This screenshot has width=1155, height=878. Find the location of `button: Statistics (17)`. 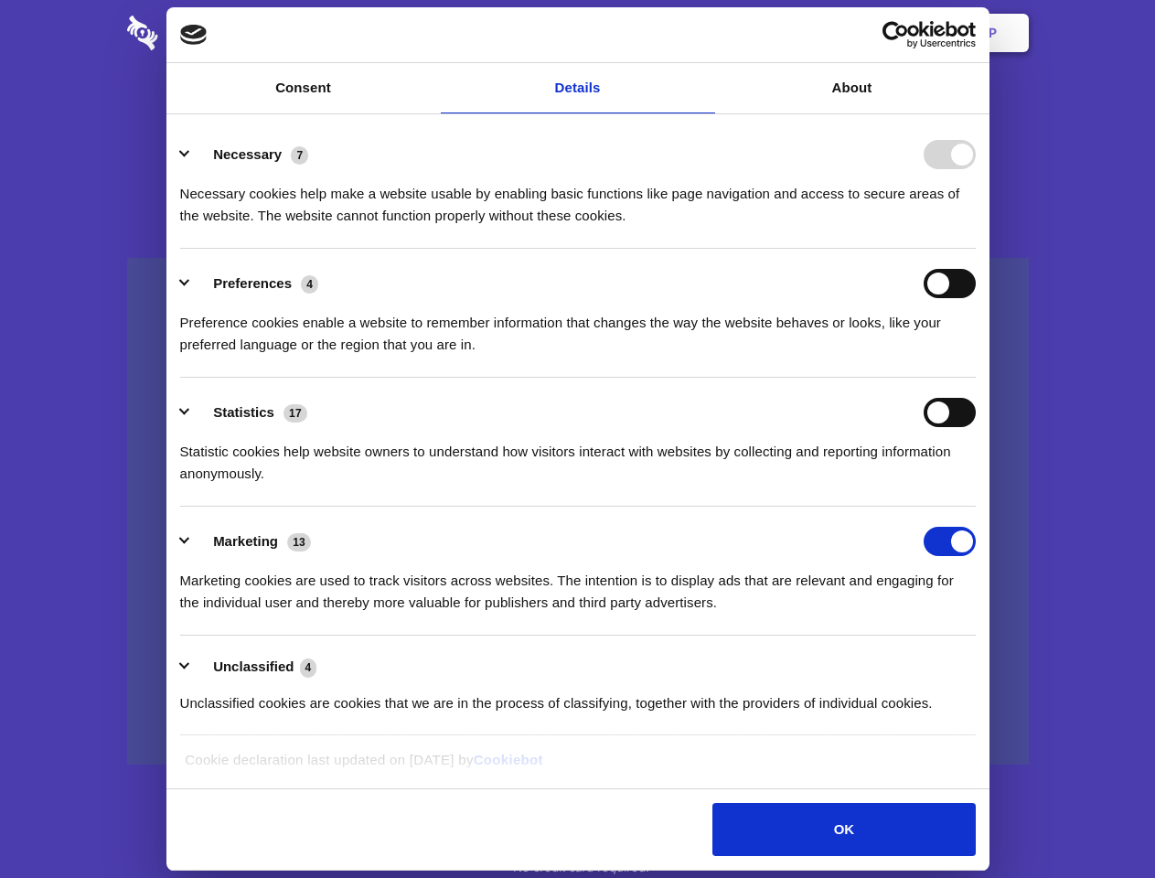

button: Statistics (17) is located at coordinates (250, 412).